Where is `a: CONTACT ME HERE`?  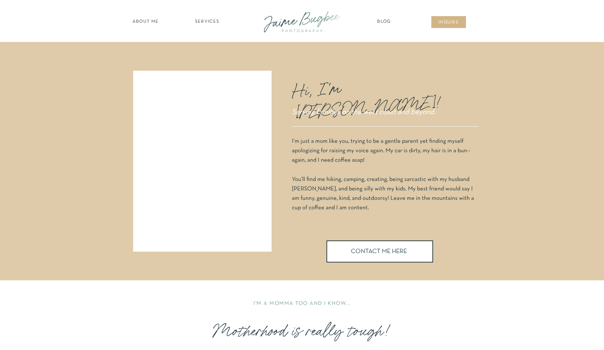 a: CONTACT ME HERE is located at coordinates (380, 252).